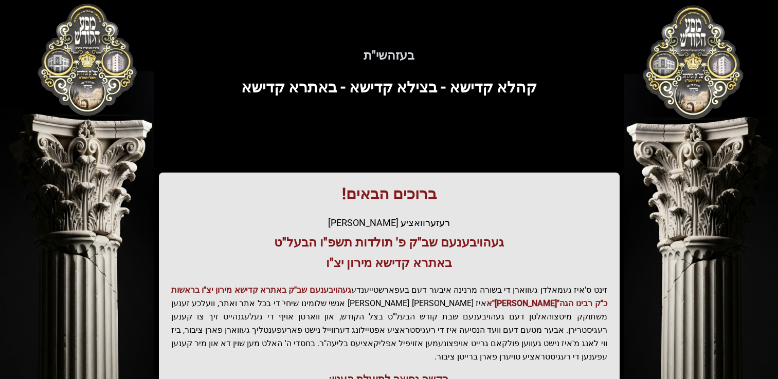 This screenshot has width=778, height=379. What do you see at coordinates (389, 263) in the screenshot?
I see `h3: באתרא קדישא מירון יצ"ו` at bounding box center [389, 263].